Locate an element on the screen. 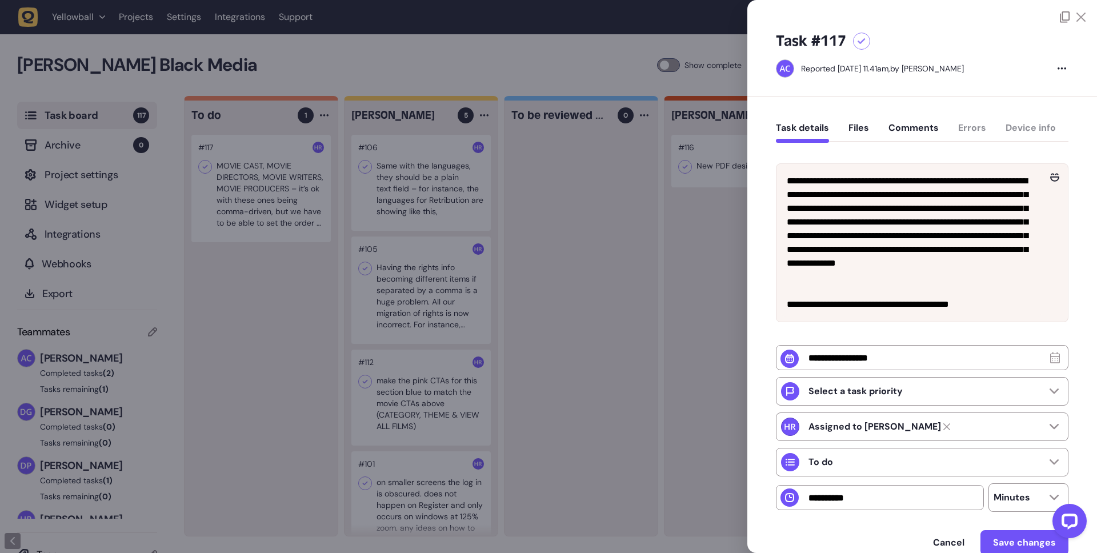  button: Comments is located at coordinates (914, 133).